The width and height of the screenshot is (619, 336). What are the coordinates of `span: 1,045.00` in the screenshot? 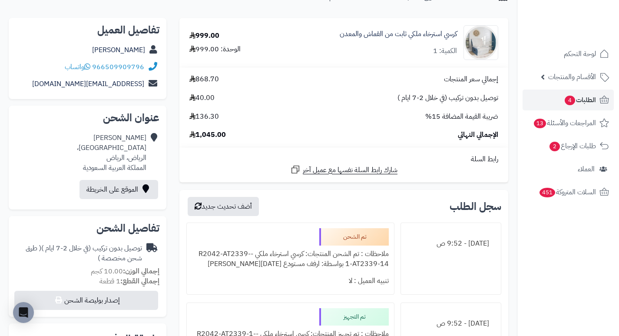 It's located at (208, 135).